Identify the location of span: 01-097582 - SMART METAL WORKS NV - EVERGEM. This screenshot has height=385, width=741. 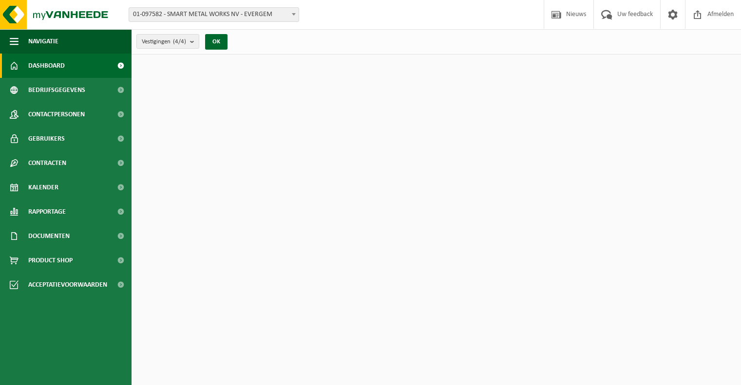
(214, 15).